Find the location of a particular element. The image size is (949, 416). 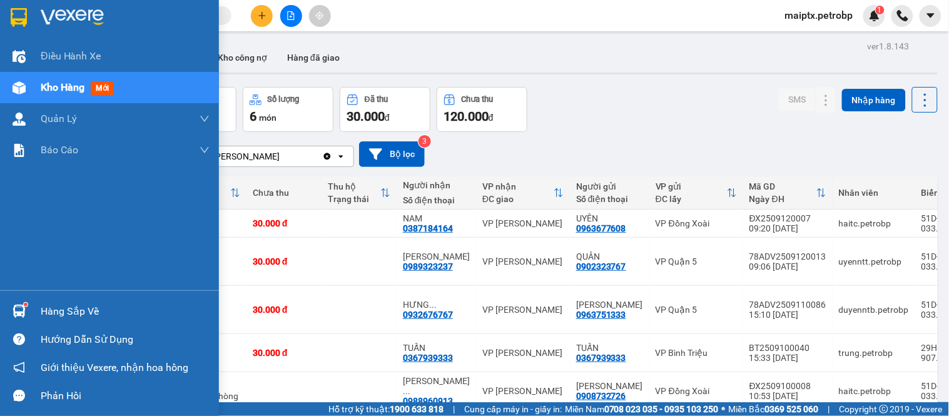

div: 0908732726 is located at coordinates (601, 396).